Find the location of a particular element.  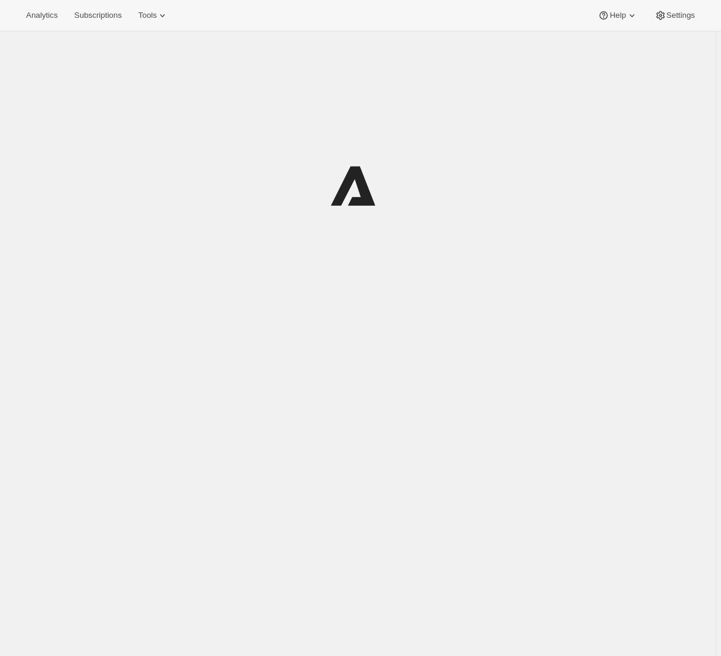

button: Settings is located at coordinates (675, 15).